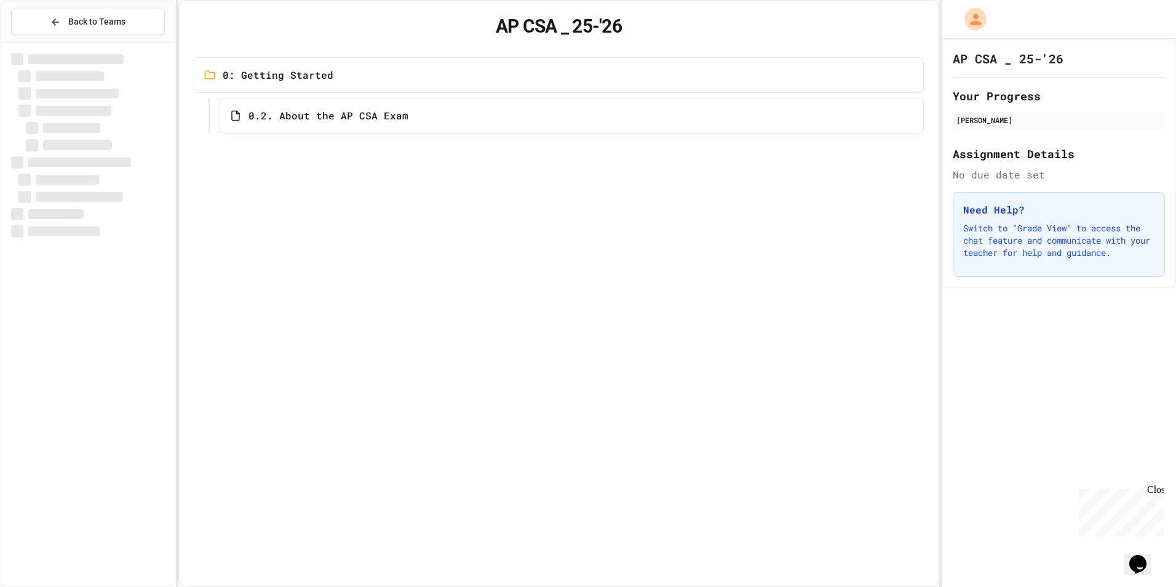 The image size is (1176, 587). Describe the element at coordinates (971, 19) in the screenshot. I see `div: My Account` at that location.